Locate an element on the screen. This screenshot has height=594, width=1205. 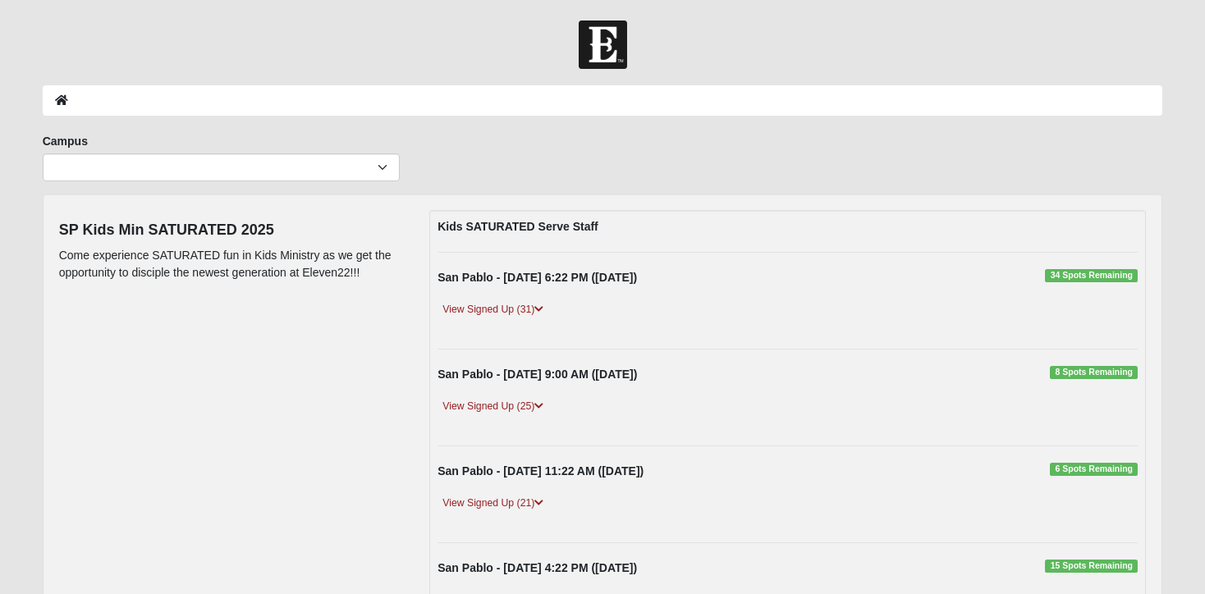
p: Come experience SATURATED fun in Kids Ministry as we get the opportunity to disciple the newest g... is located at coordinates (232, 264).